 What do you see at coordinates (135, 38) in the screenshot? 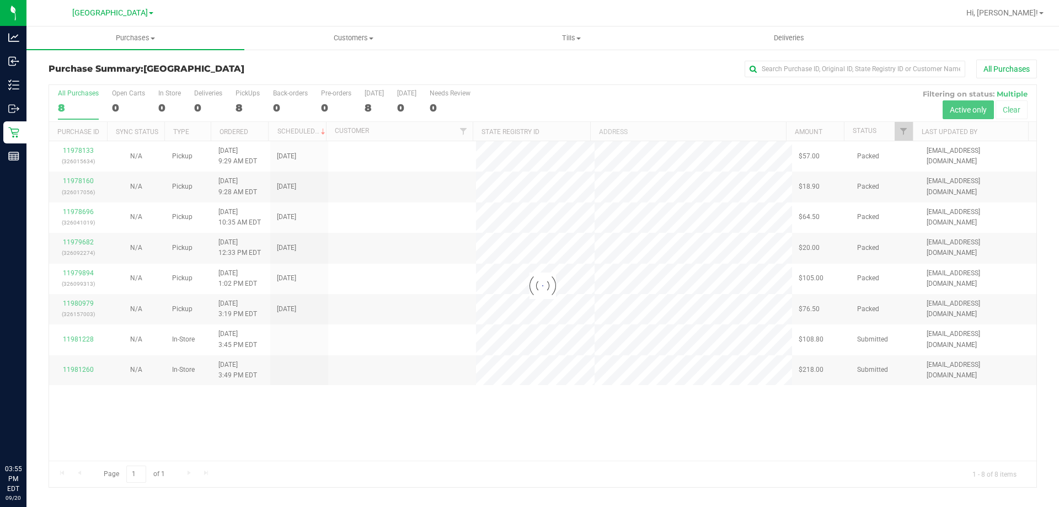
I see `span: Purchases` at bounding box center [135, 38].